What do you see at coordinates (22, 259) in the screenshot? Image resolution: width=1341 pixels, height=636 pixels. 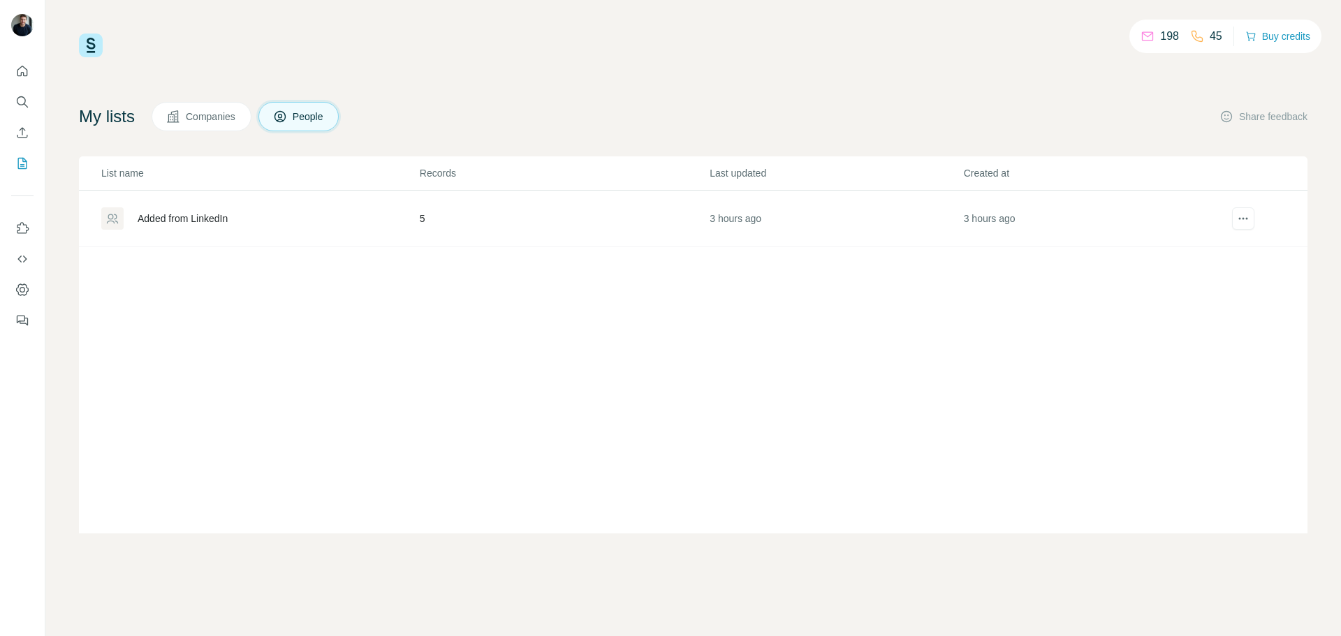 I see `button: Use Surfe API` at bounding box center [22, 259].